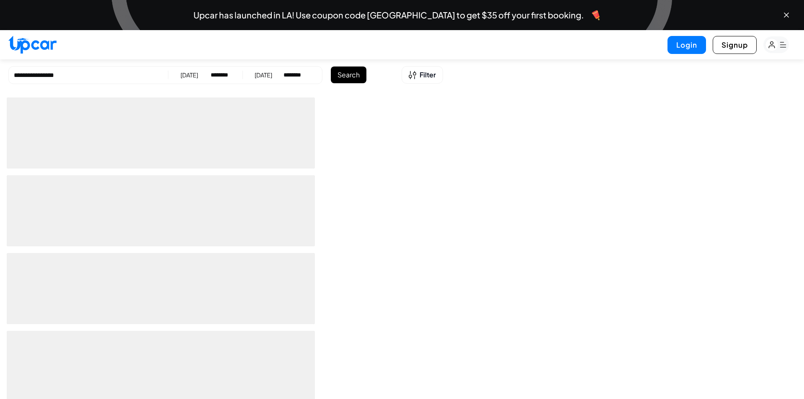 The image size is (804, 399). Describe the element at coordinates (786, 15) in the screenshot. I see `button: Close banner` at that location.